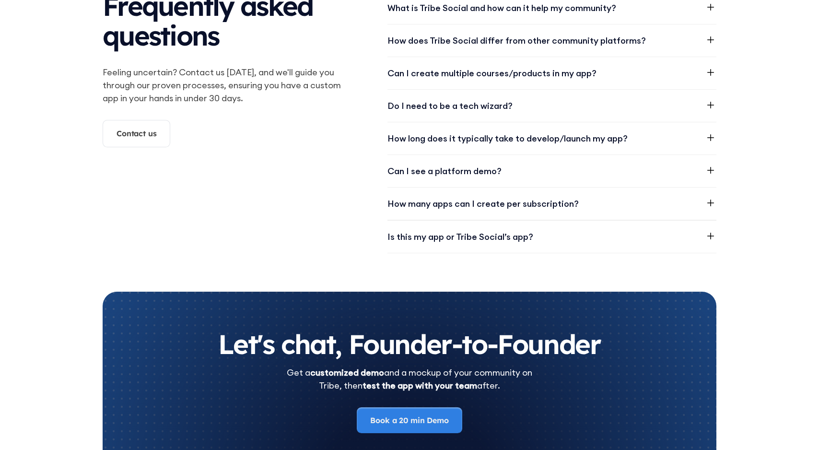 The height and width of the screenshot is (450, 819). What do you see at coordinates (483, 203) in the screenshot?
I see `div: How many apps can I create per subscription?` at bounding box center [483, 203].